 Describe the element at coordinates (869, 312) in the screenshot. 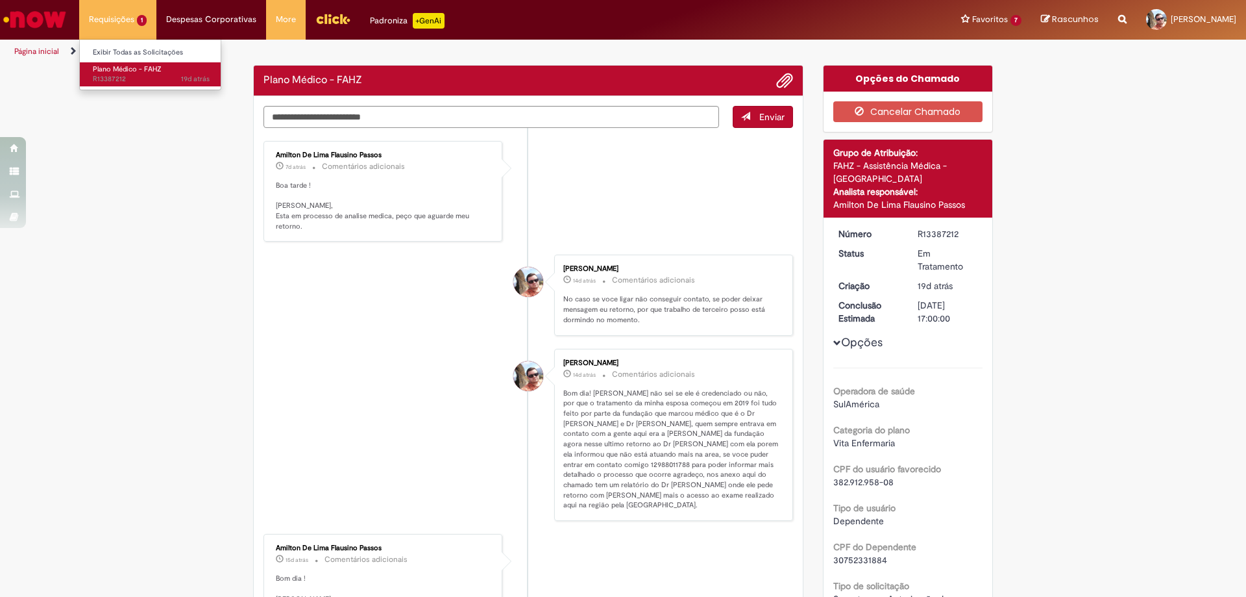

I see `dt: Conclusão Estimada` at that location.